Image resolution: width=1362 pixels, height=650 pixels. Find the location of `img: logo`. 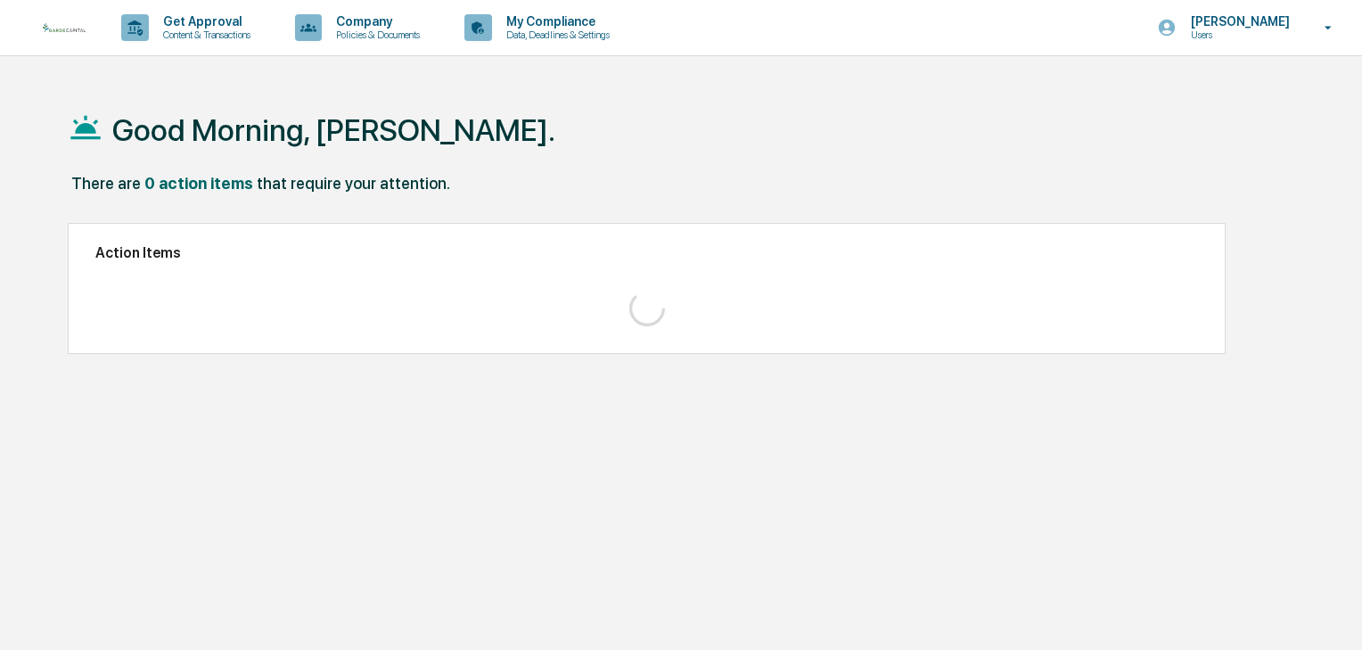

img: logo is located at coordinates (64, 27).